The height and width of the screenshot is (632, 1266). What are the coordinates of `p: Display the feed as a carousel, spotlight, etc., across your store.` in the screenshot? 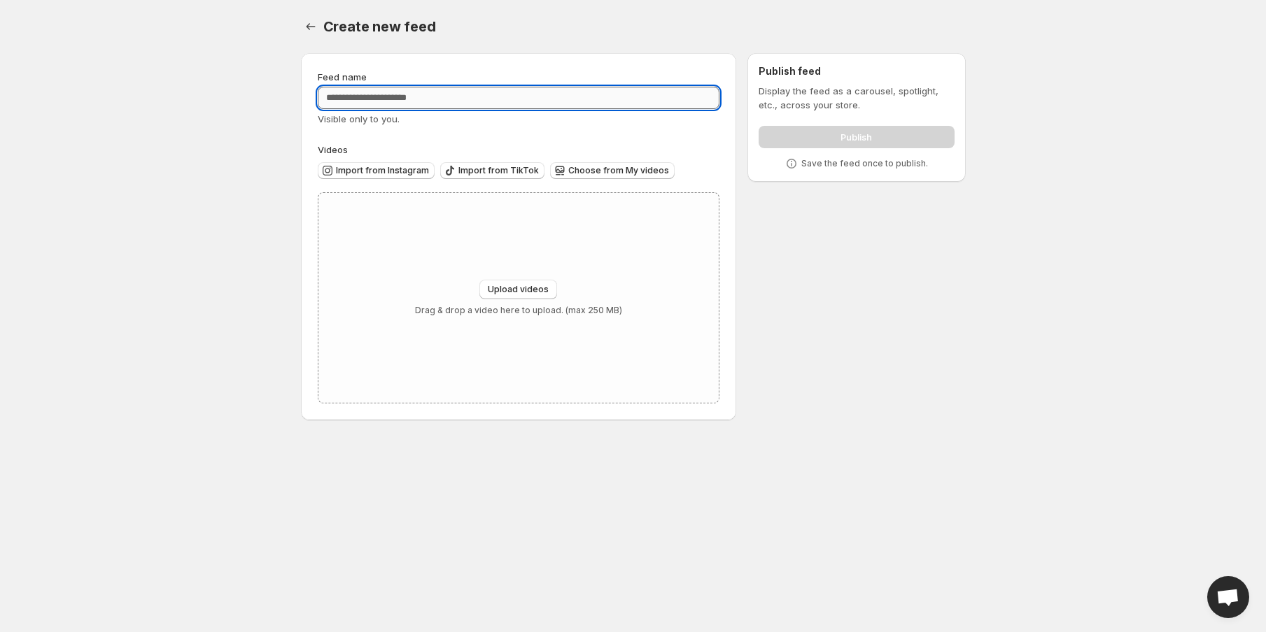 It's located at (856, 98).